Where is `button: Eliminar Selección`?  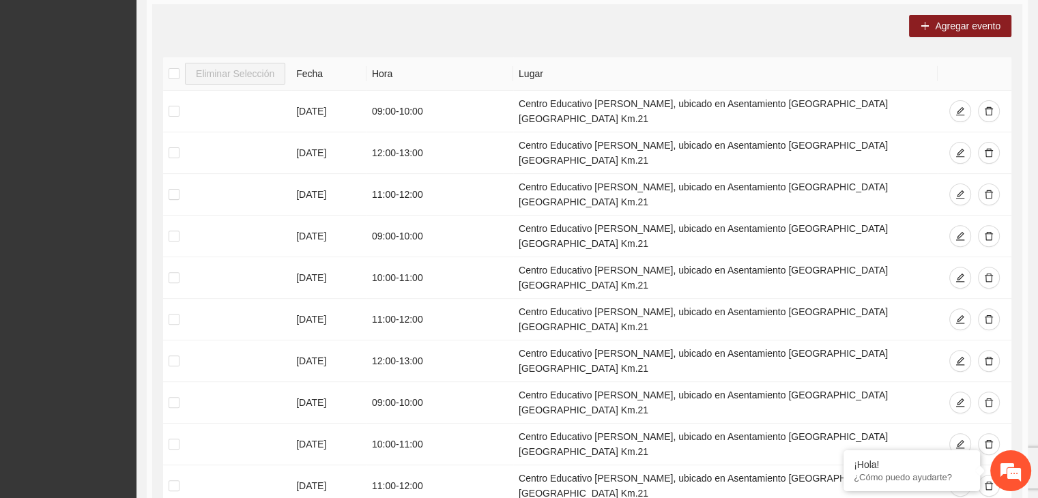
button: Eliminar Selección is located at coordinates (235, 74).